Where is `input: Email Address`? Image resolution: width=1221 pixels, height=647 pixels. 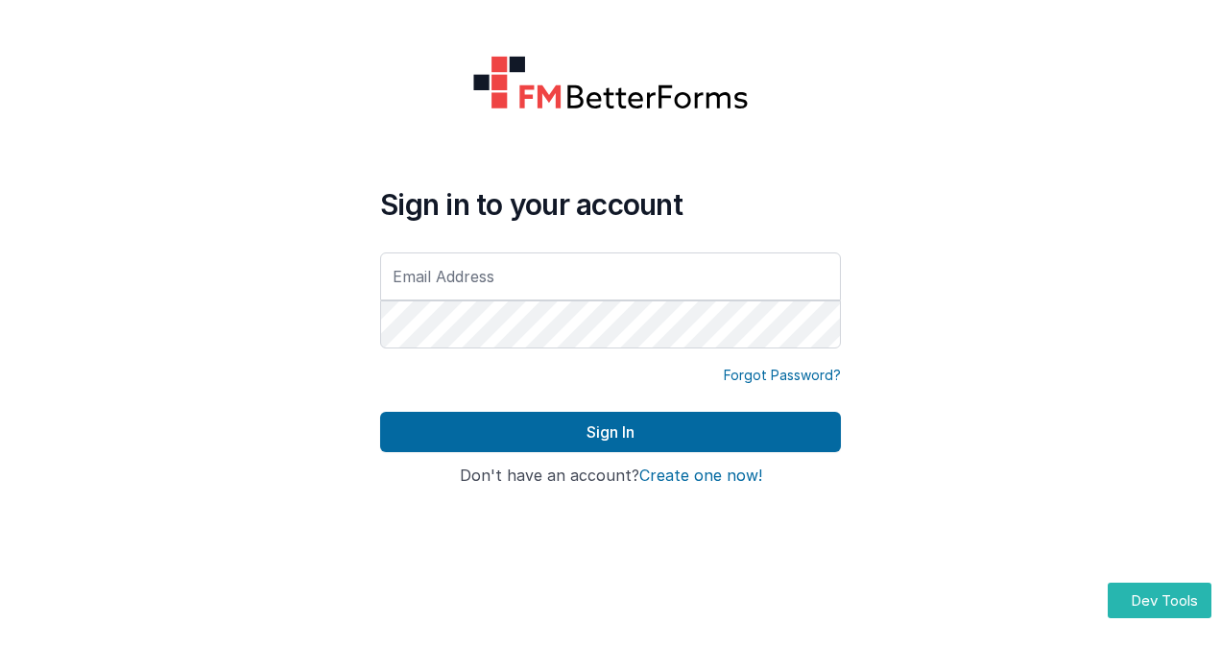 input: Email Address is located at coordinates (611, 277).